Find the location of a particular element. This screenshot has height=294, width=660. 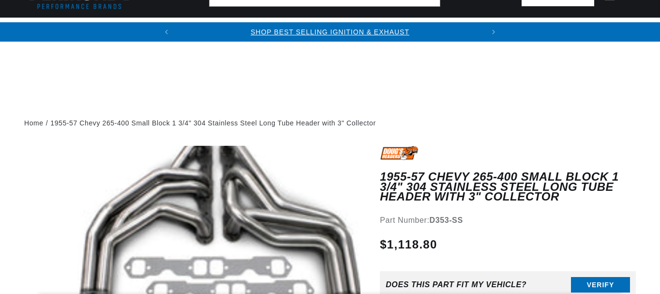

a: SHOP BEST SELLING IGNITION & EXHAUST is located at coordinates (330, 32).